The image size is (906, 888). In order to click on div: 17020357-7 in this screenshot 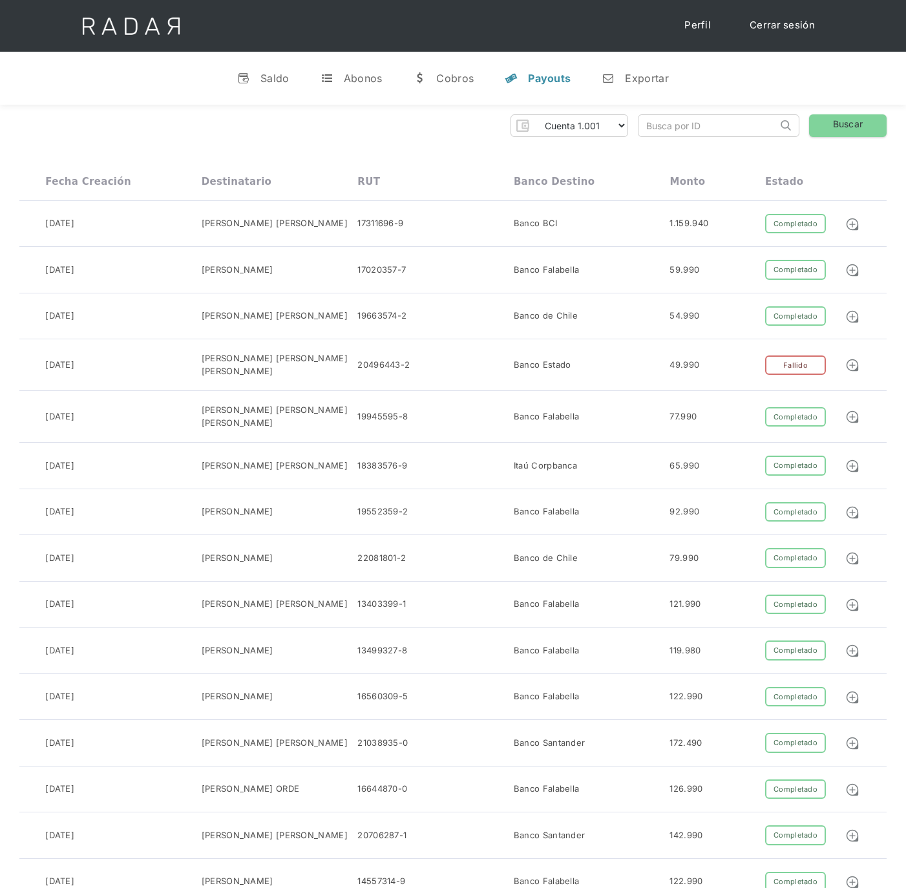, I will do `click(381, 270)`.